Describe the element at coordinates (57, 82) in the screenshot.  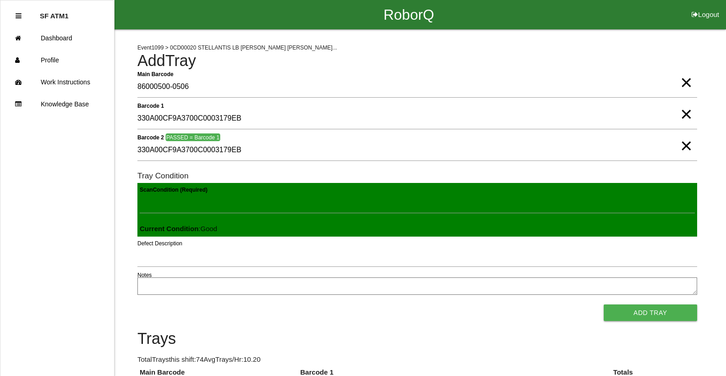
I see `a: Work Instructions` at that location.